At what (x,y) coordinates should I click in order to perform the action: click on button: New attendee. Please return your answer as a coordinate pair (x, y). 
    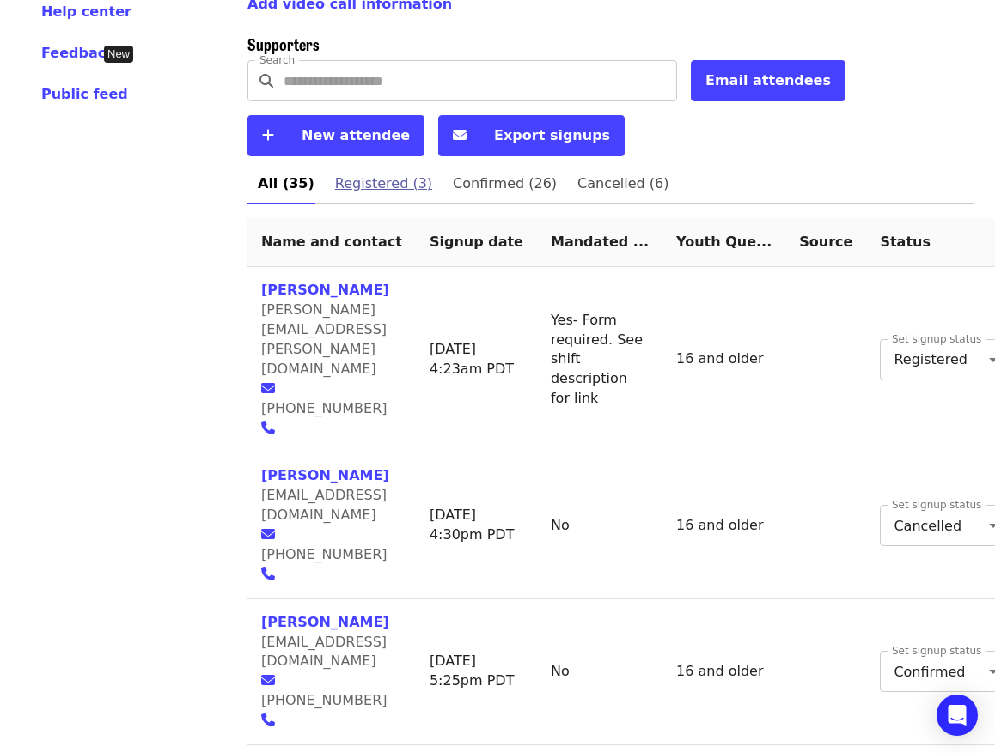
    Looking at the image, I should click on (336, 136).